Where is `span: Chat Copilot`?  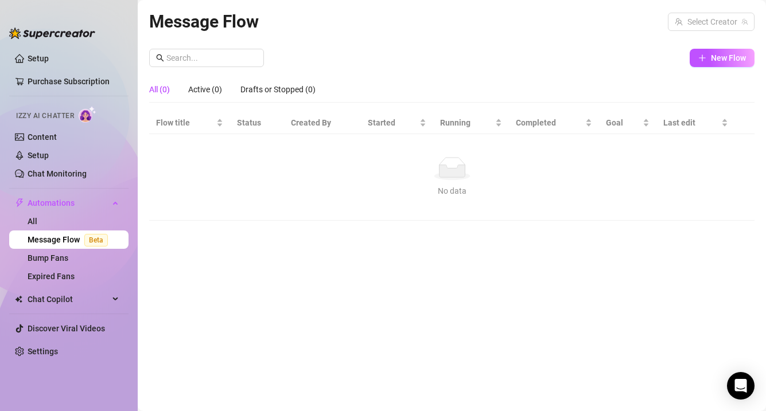
span: Chat Copilot is located at coordinates (68, 299).